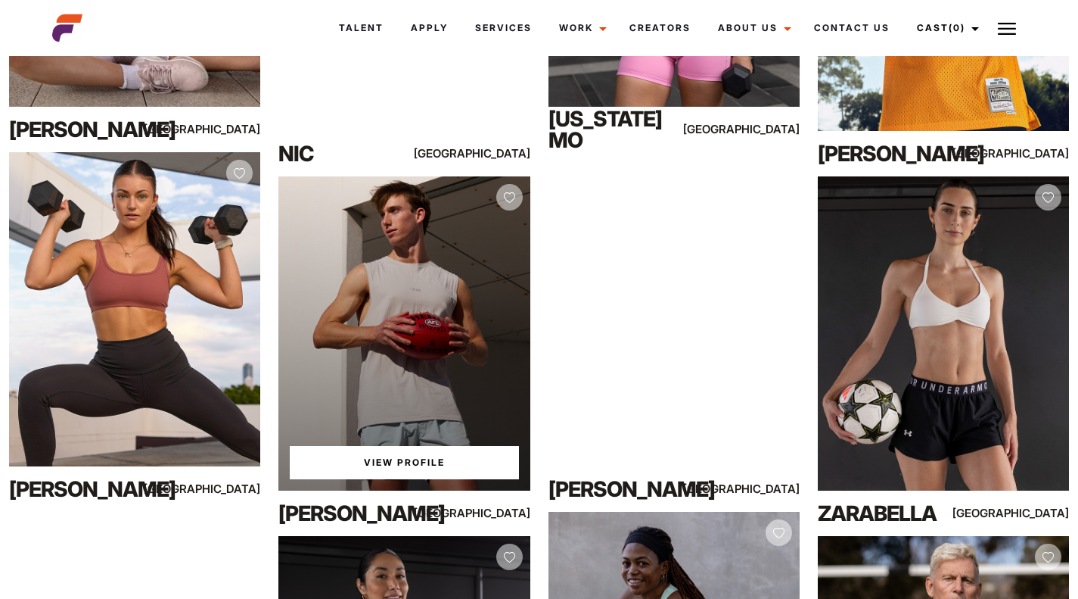  I want to click on div: Nic, so click(353, 154).